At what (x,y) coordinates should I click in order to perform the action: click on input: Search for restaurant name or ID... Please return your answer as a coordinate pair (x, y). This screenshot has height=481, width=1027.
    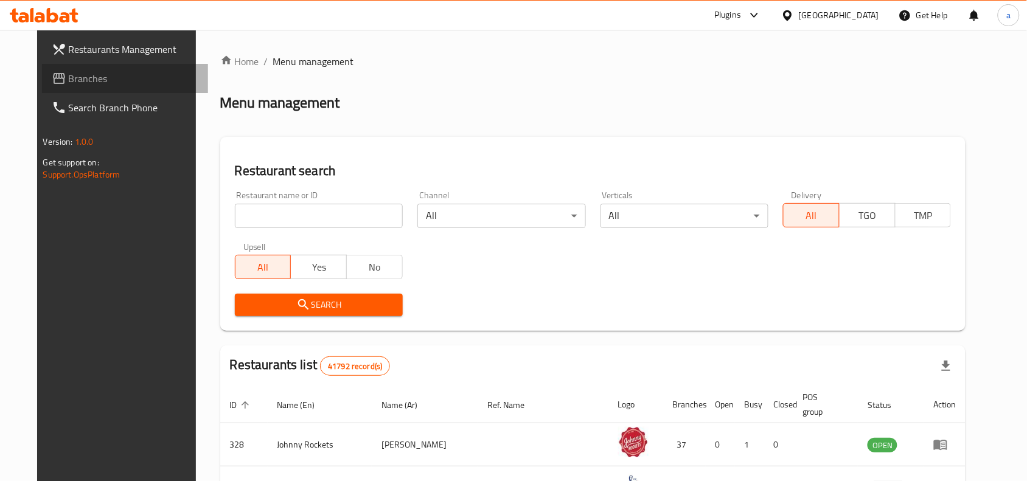
    Looking at the image, I should click on (319, 216).